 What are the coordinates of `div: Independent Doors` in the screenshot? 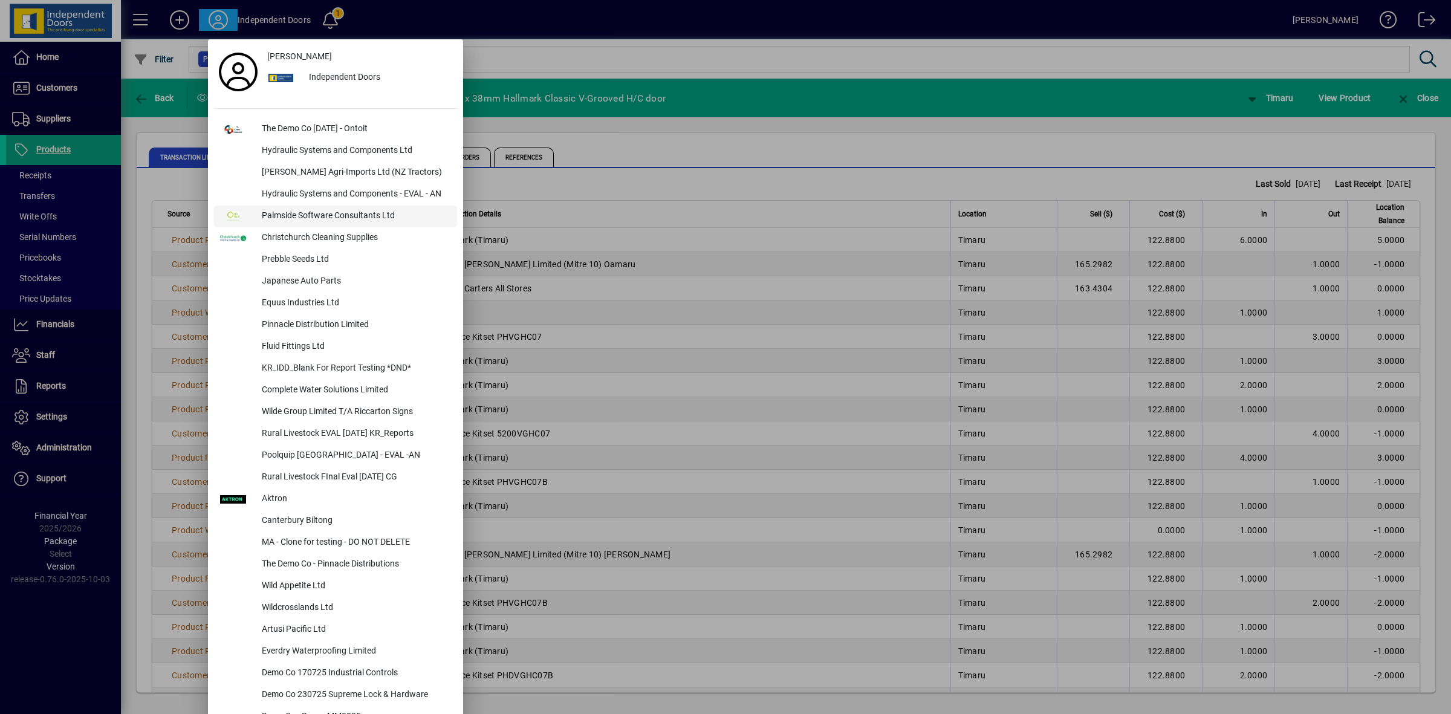 It's located at (378, 78).